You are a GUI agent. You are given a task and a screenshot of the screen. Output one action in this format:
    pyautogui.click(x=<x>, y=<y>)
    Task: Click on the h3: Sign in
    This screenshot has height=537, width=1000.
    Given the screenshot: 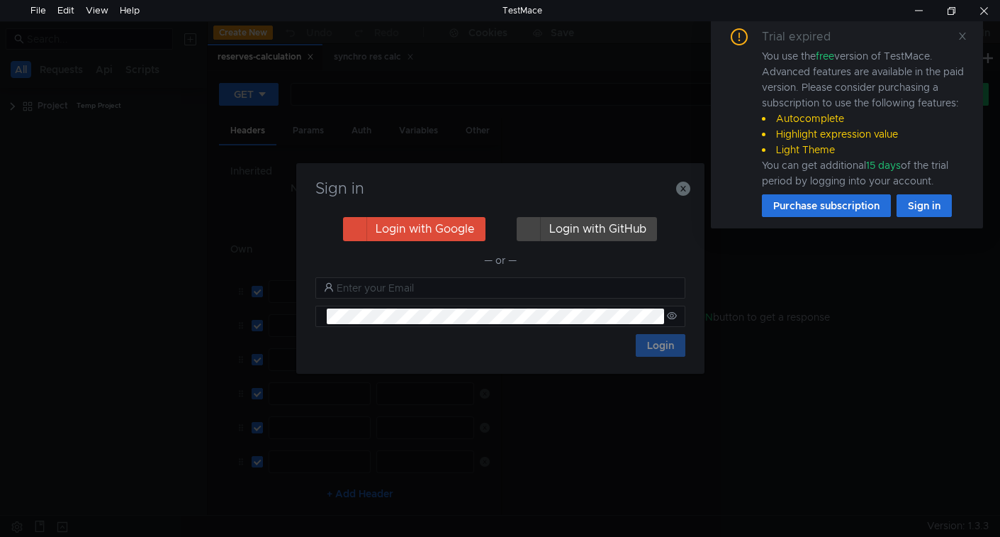 What is the action you would take?
    pyautogui.click(x=500, y=189)
    